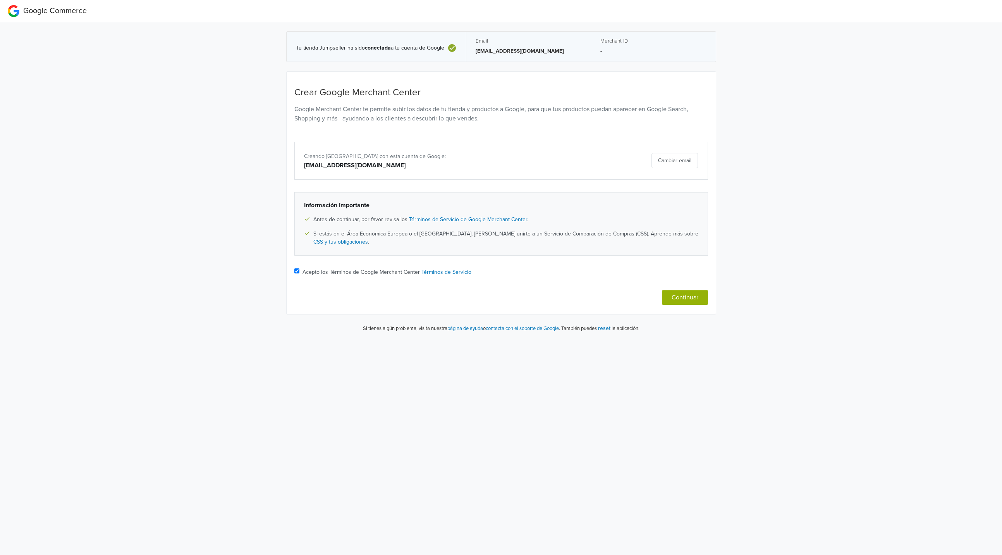 This screenshot has width=1002, height=555. I want to click on p: Si tienes algún problema, visita nuestra o ., so click(461, 329).